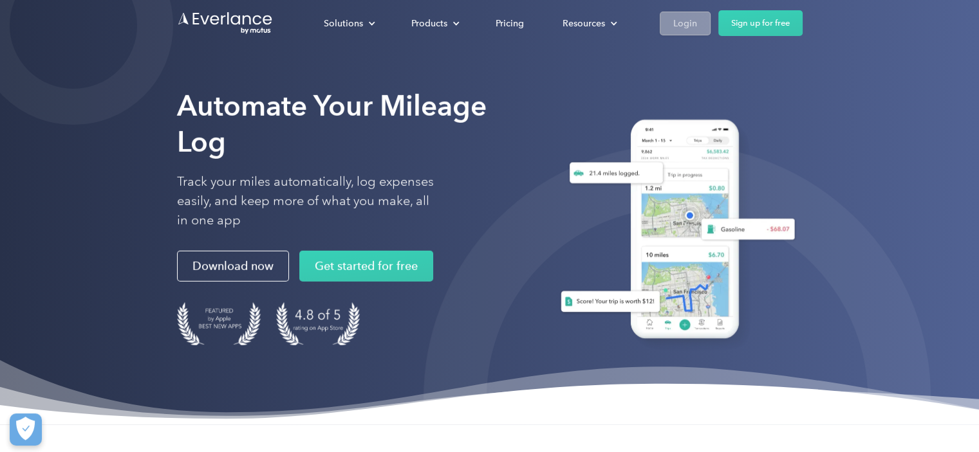  Describe the element at coordinates (366, 266) in the screenshot. I see `a: Get started for free` at that location.